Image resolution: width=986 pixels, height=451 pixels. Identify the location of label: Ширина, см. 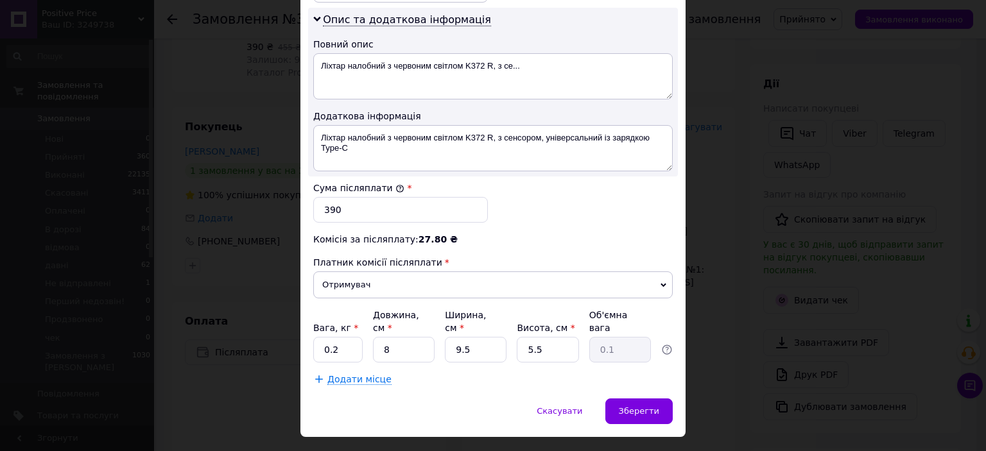
(465, 322).